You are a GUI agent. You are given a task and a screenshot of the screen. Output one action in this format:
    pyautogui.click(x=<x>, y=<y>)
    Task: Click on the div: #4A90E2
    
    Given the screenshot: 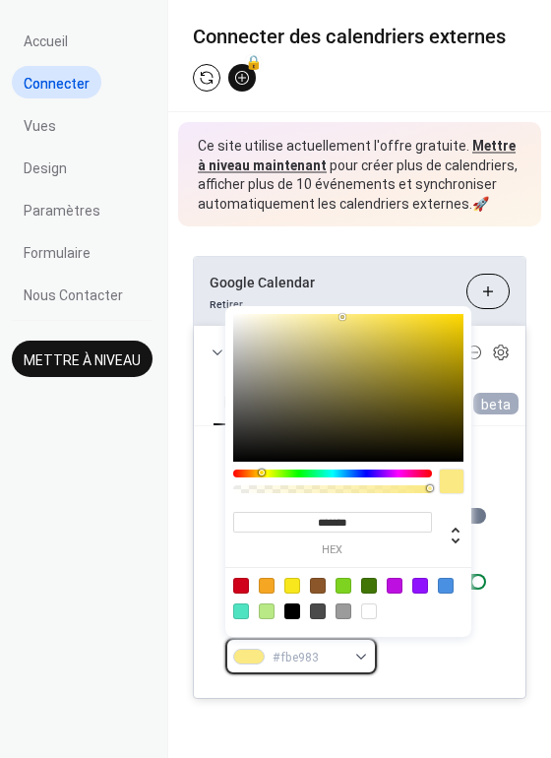 What is the action you would take?
    pyautogui.click(x=446, y=586)
    